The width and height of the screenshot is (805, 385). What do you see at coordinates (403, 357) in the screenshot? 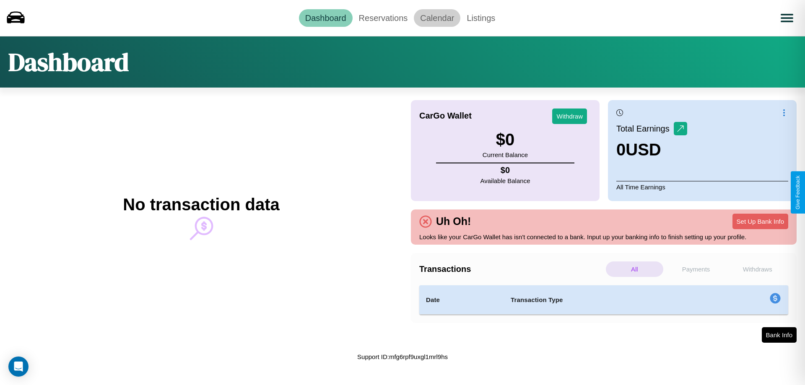
I see `p: Support ID: mfg6rpf9uxgl1mrl9hs` at bounding box center [403, 357].